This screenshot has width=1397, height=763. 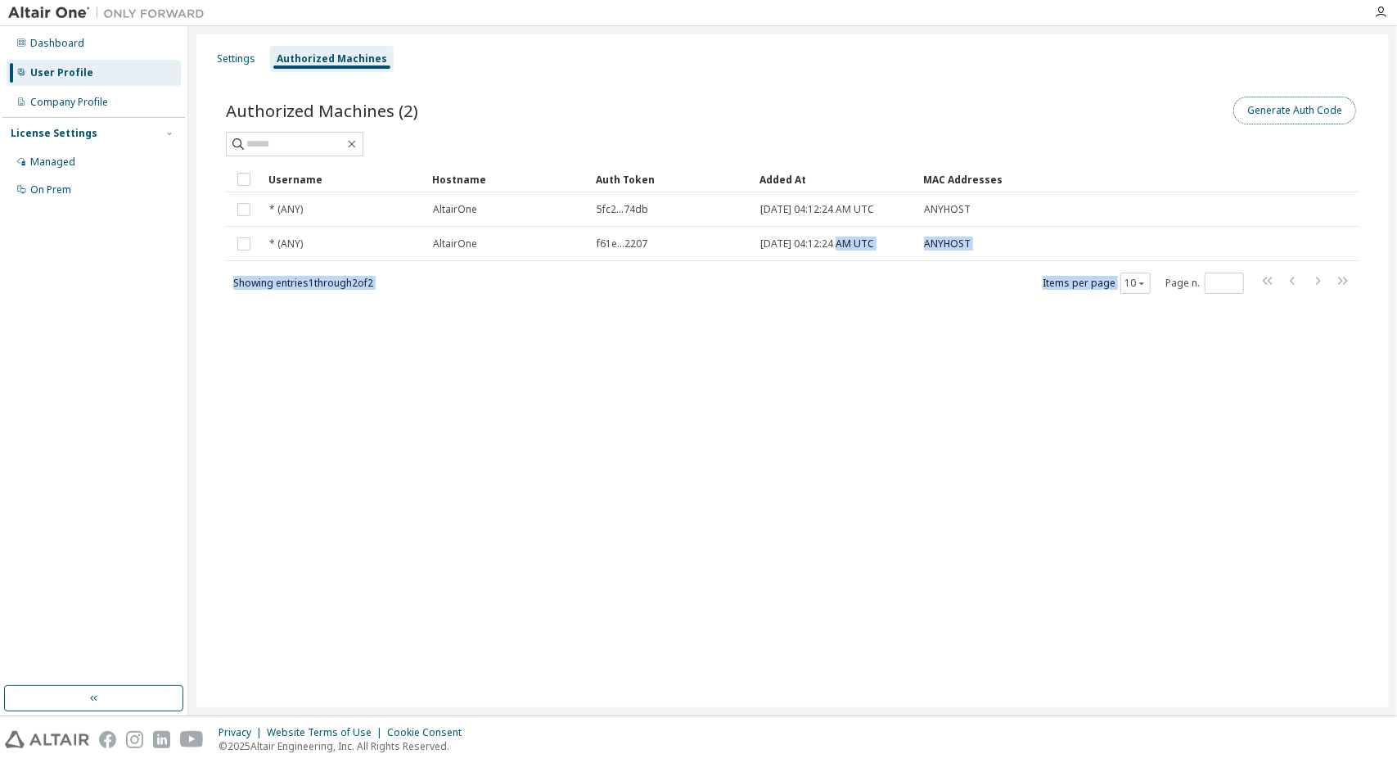 What do you see at coordinates (61, 73) in the screenshot?
I see `div: User Profile` at bounding box center [61, 73].